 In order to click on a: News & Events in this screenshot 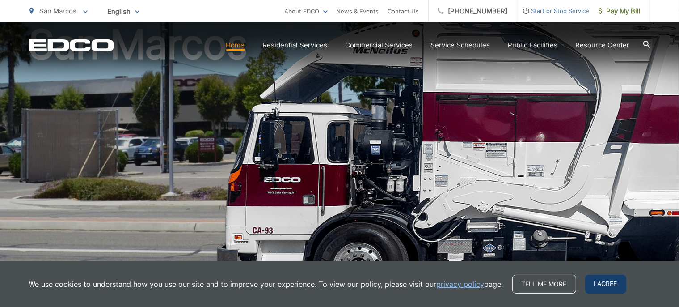, I will do `click(358, 11)`.